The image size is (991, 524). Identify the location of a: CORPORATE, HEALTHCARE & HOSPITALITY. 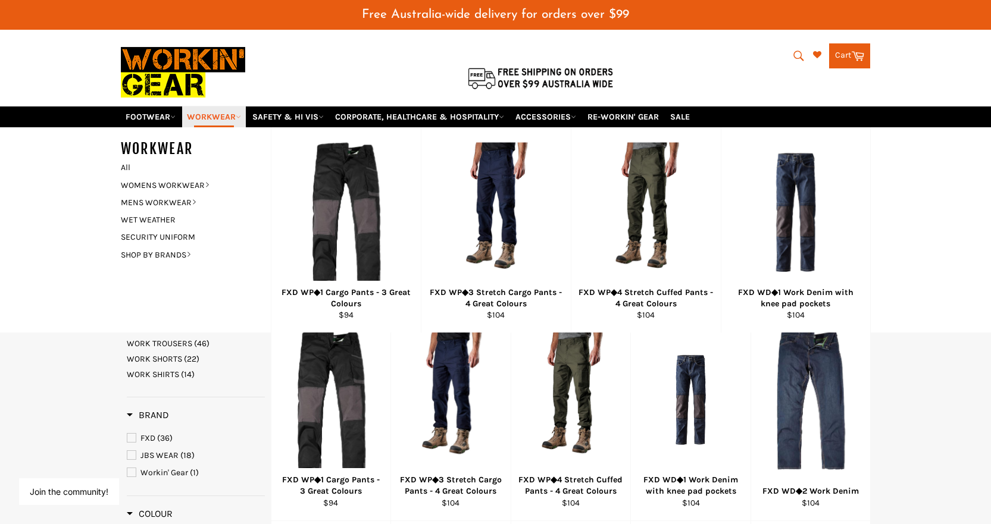
(420, 117).